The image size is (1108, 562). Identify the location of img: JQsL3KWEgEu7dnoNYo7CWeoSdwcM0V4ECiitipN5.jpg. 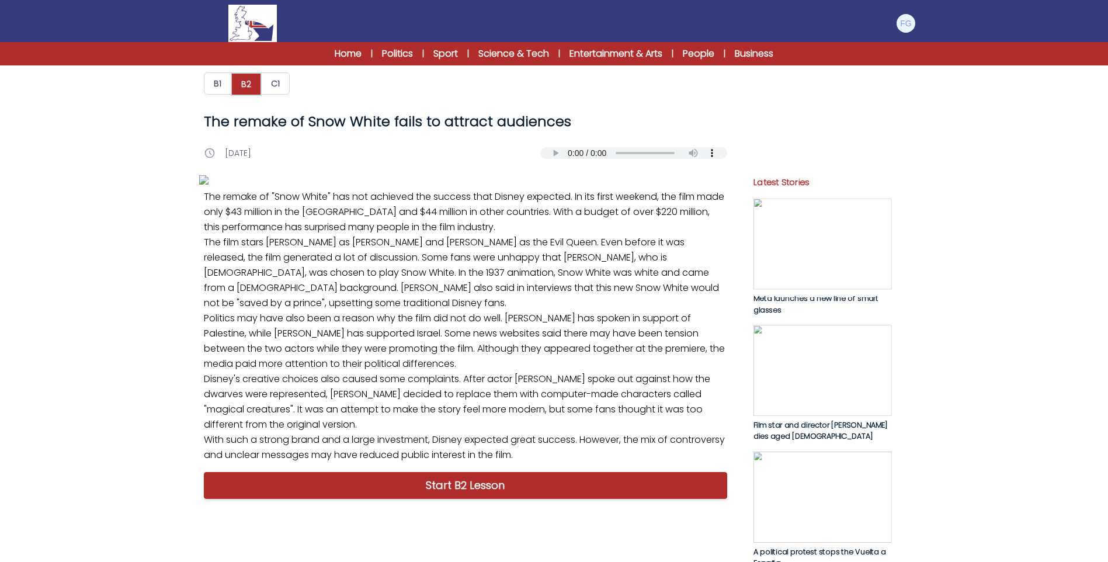
(822, 244).